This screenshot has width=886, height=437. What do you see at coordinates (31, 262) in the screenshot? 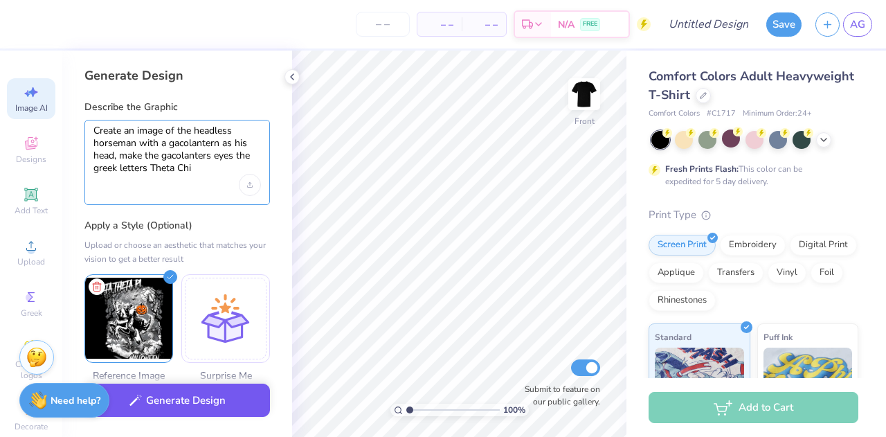
I see `span: Upload` at bounding box center [31, 262].